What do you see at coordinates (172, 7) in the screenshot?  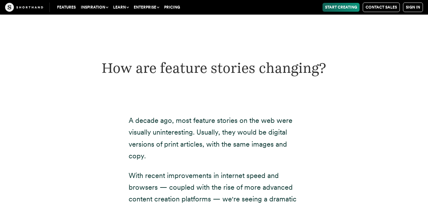 I see `a: Pricing` at bounding box center [172, 7].